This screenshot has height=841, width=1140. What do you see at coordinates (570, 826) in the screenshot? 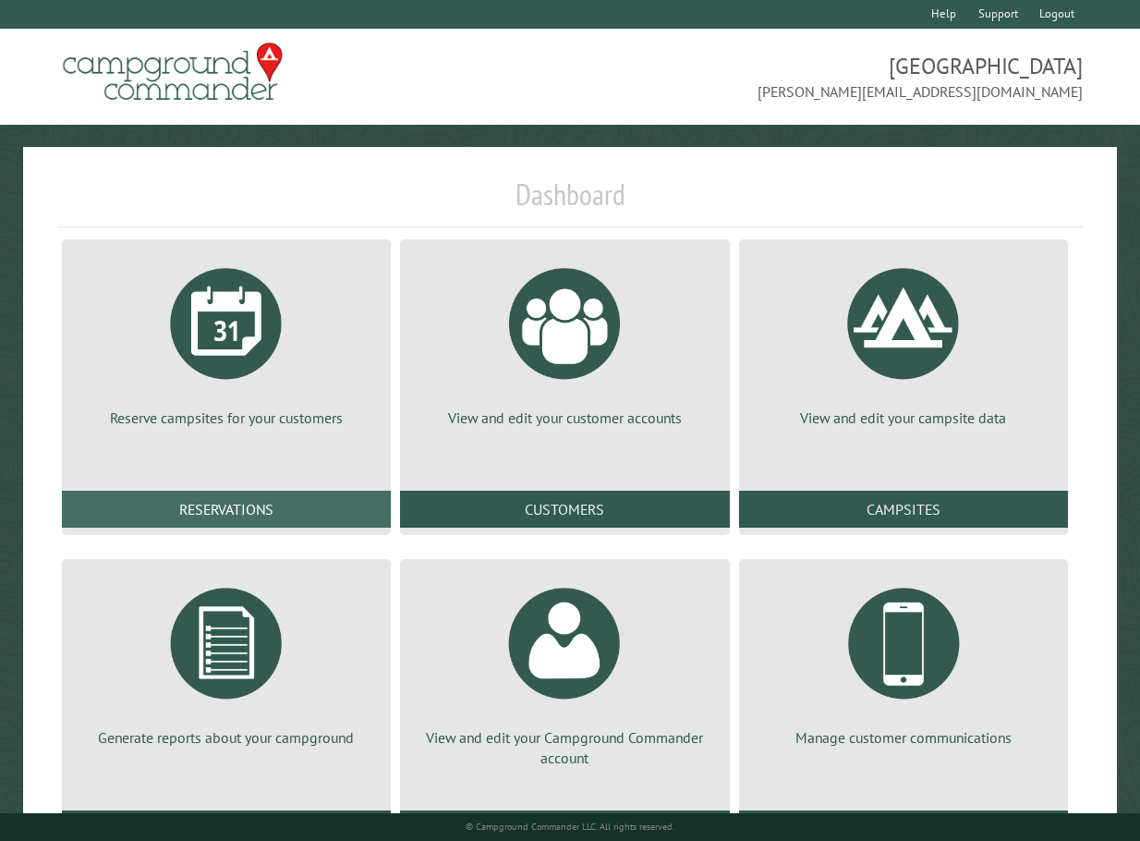
I see `small: © Campground Commander LLC. All rights reserved.` at bounding box center [570, 826].